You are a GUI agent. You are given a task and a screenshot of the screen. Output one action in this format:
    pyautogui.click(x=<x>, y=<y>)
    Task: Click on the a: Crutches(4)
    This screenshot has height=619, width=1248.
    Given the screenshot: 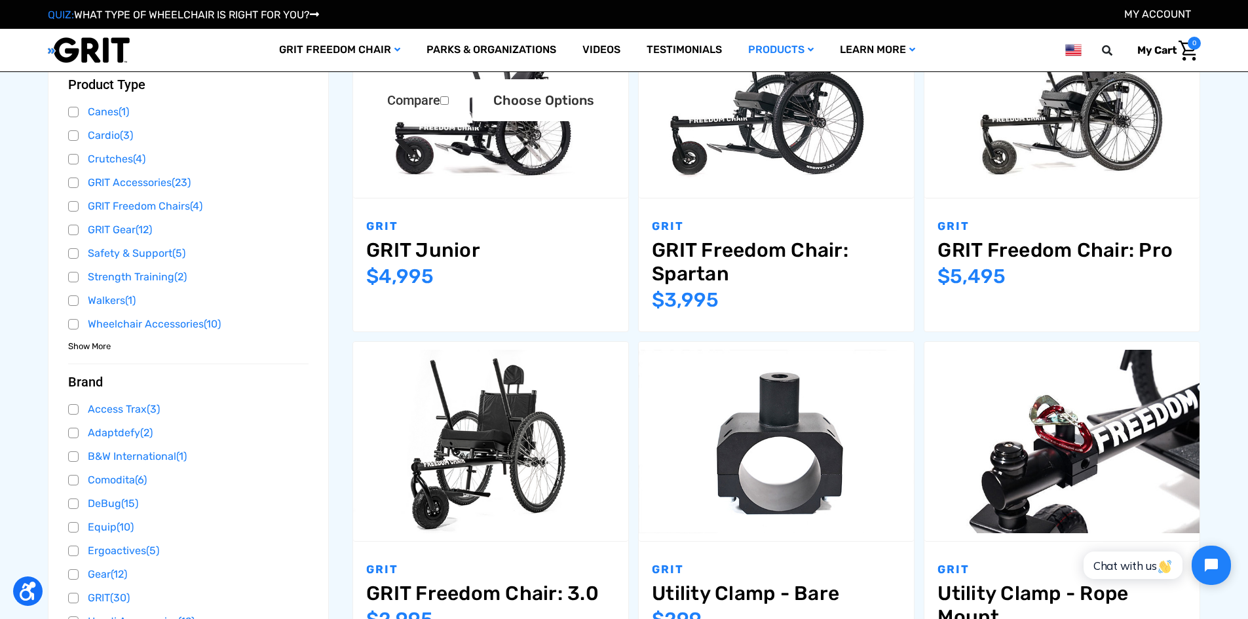 What is the action you would take?
    pyautogui.click(x=189, y=159)
    